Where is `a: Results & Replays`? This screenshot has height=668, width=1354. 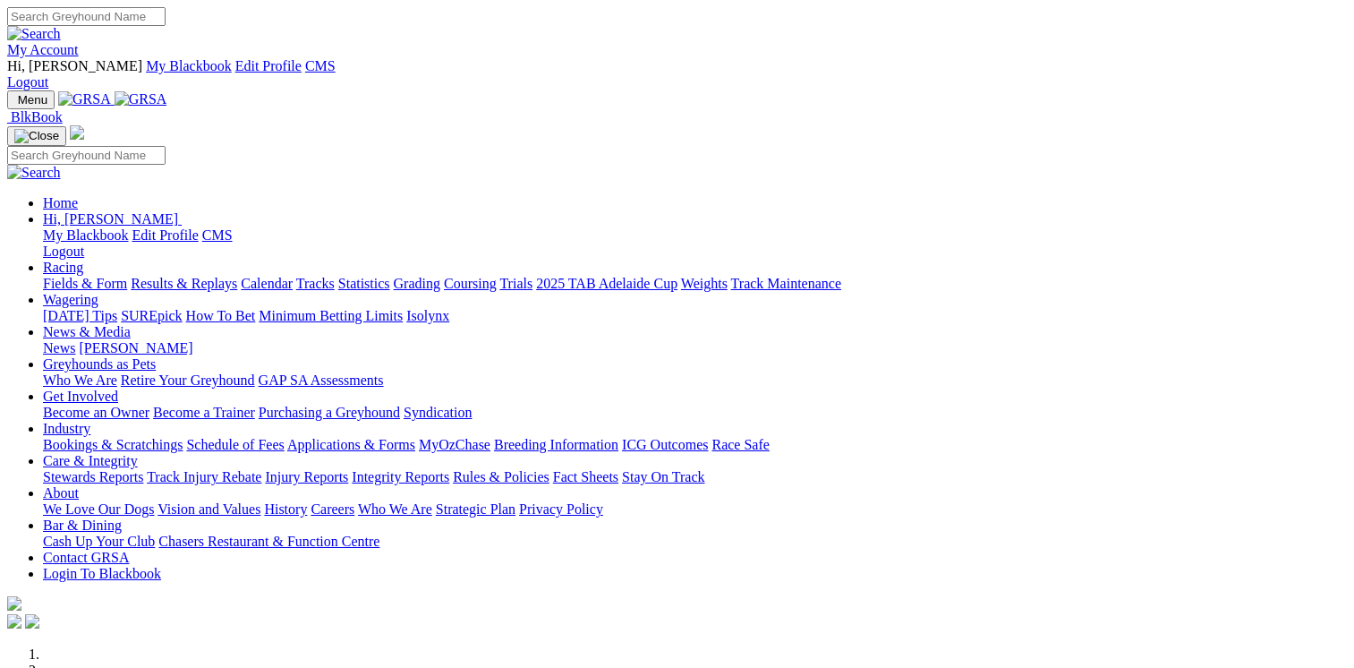 a: Results & Replays is located at coordinates (183, 283).